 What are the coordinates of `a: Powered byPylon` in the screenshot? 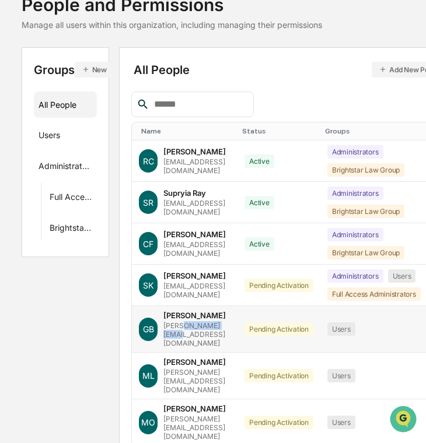 It's located at (111, 293).